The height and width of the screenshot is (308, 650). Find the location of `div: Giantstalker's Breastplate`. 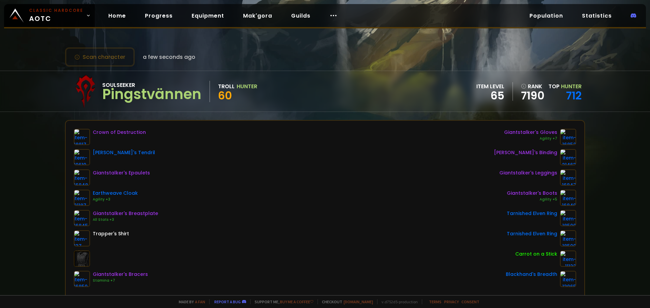

div: Giantstalker's Breastplate is located at coordinates (125, 214).